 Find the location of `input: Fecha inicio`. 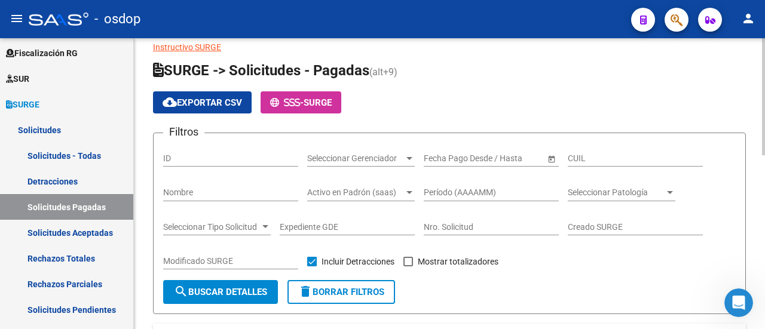

input: Fecha inicio is located at coordinates (445, 158).